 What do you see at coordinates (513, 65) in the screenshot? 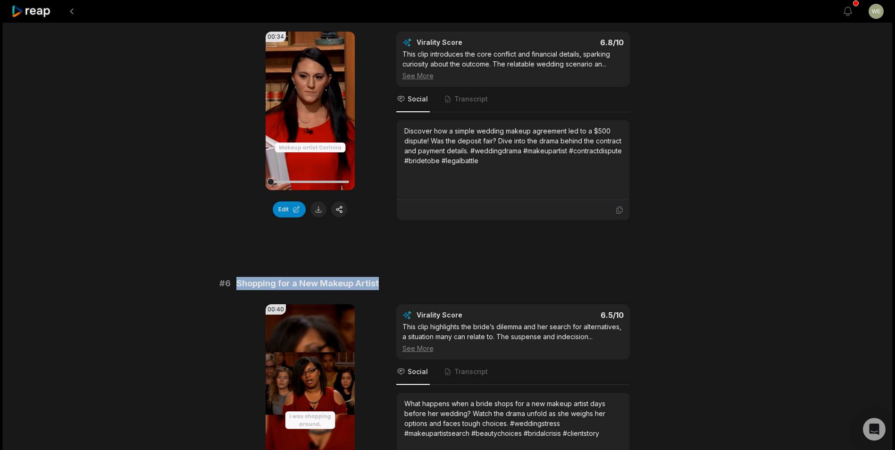
I see `div: This clip introduces the core conflict and financial details, sparking curiosity about the outcom...` at bounding box center [513, 65].